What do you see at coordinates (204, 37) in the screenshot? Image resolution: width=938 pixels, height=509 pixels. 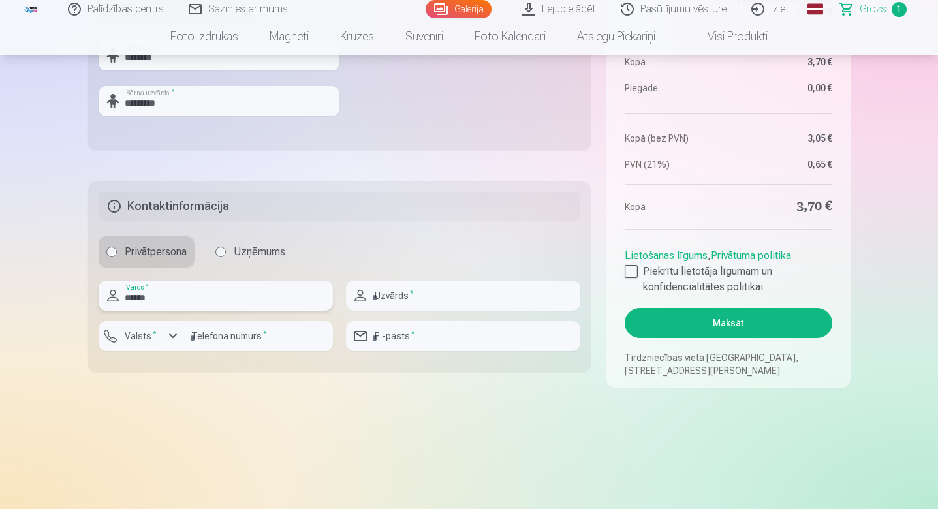 I see `a: Foto izdrukas` at bounding box center [204, 37].